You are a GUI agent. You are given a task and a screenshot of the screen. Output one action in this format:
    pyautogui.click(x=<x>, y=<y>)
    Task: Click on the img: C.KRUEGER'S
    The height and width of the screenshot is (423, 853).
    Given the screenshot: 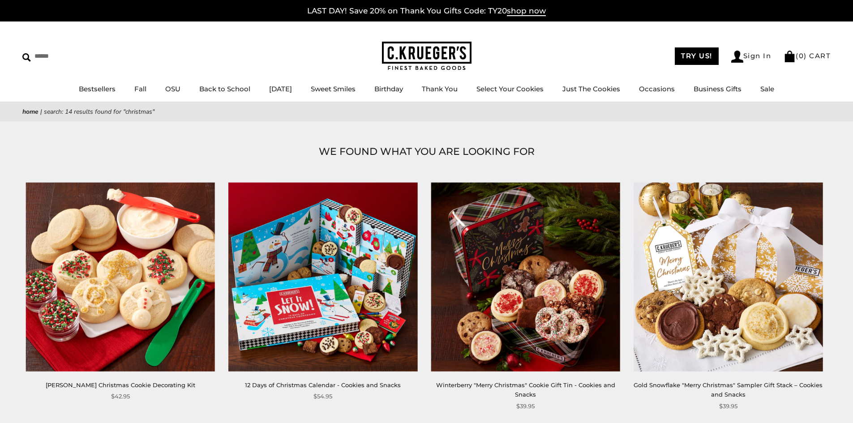 What is the action you would take?
    pyautogui.click(x=427, y=56)
    